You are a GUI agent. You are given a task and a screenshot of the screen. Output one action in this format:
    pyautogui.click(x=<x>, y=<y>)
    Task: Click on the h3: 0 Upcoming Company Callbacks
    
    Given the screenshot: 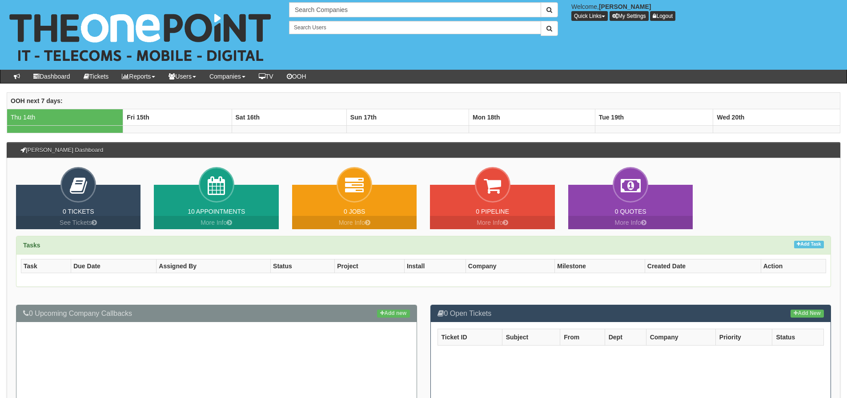 What is the action you would take?
    pyautogui.click(x=216, y=314)
    